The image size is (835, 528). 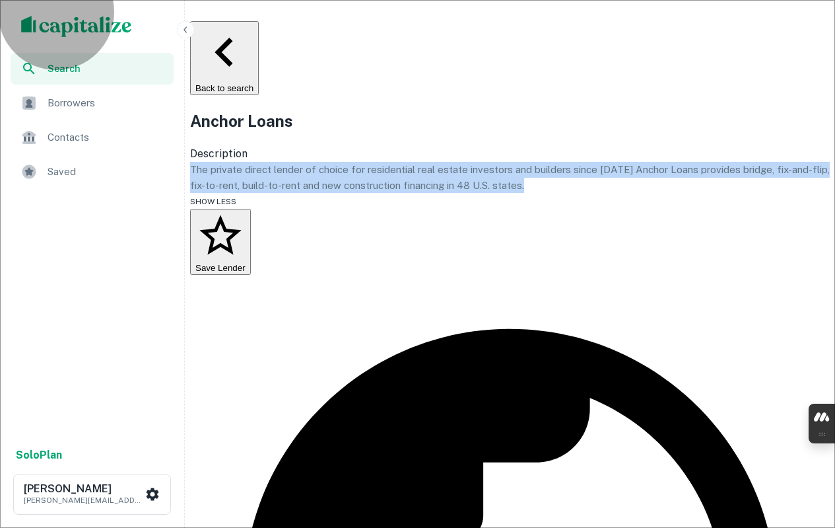 What do you see at coordinates (510, 121) in the screenshot?
I see `h2: Anchor Loans` at bounding box center [510, 121].